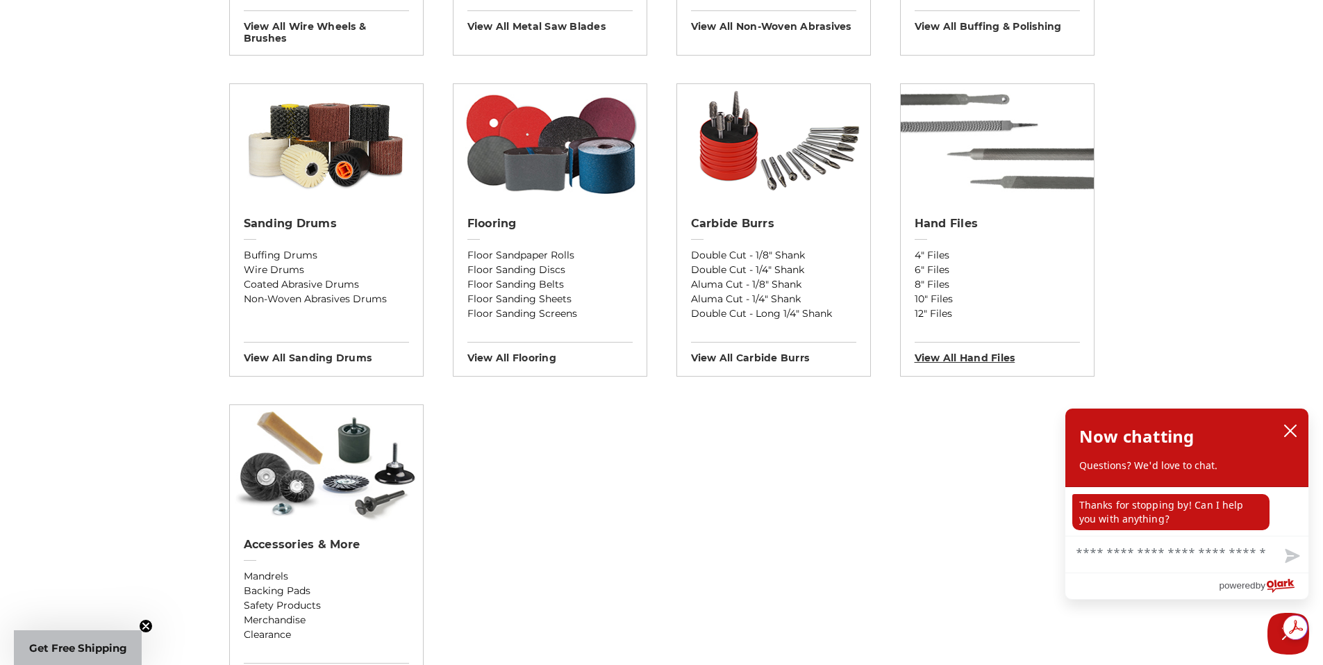 This screenshot has height=665, width=1323. I want to click on a: Clearance, so click(326, 634).